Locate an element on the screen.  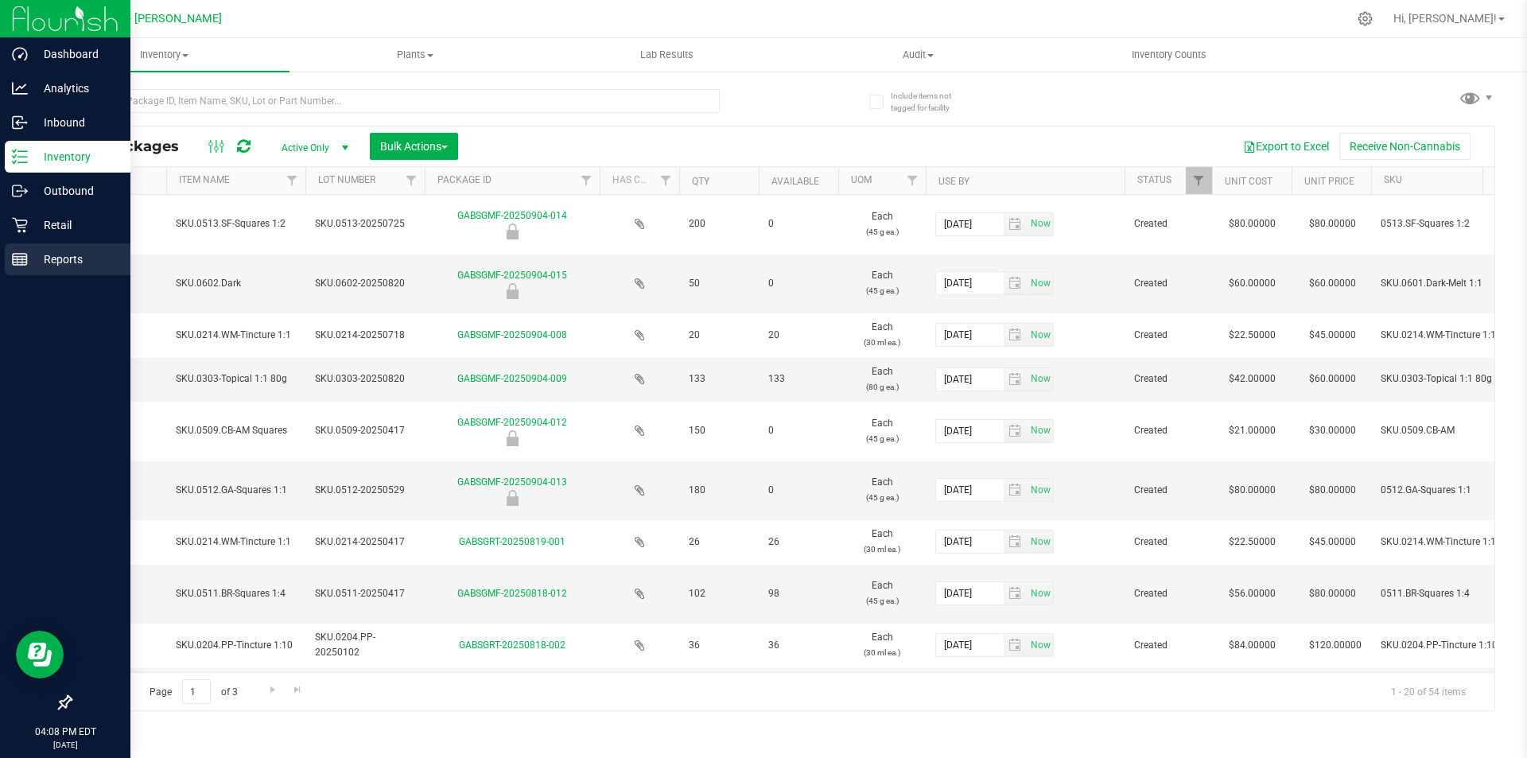
p: Dashboard is located at coordinates (76, 54).